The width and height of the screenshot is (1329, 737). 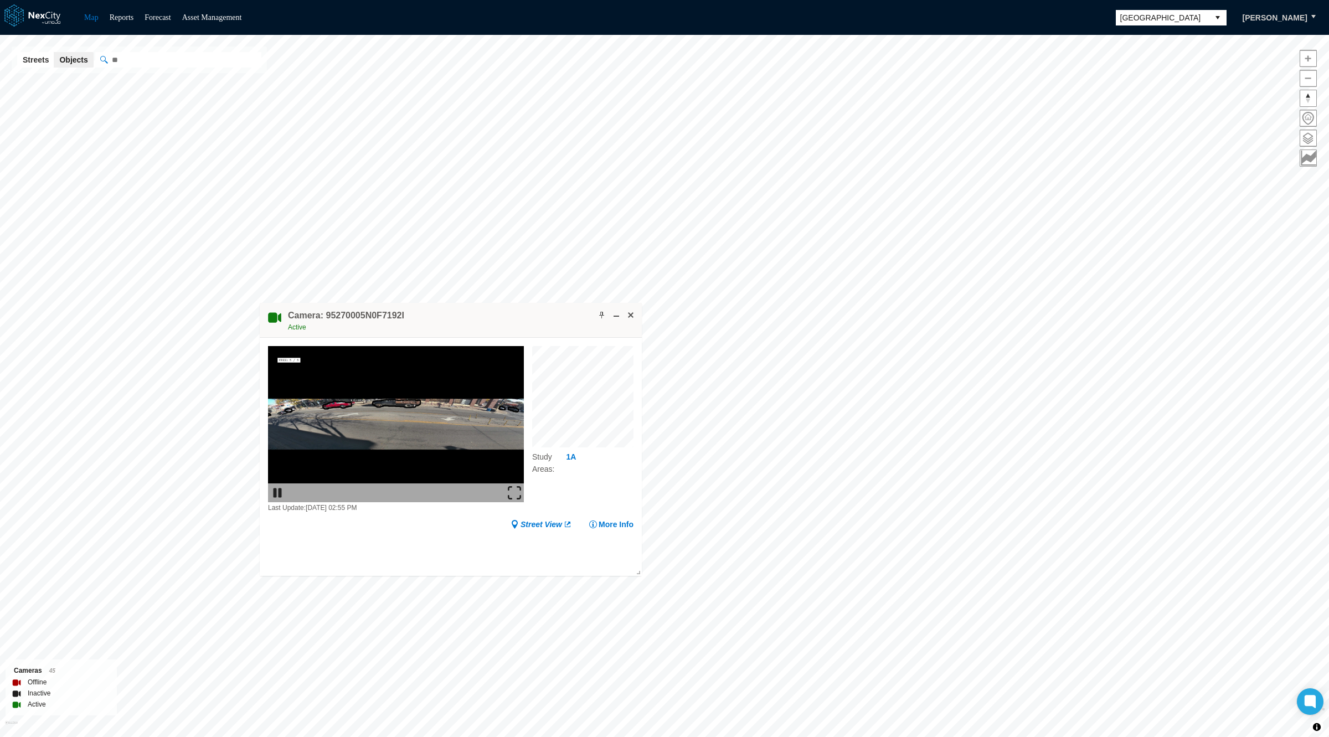 What do you see at coordinates (91, 17) in the screenshot?
I see `a: Map` at bounding box center [91, 17].